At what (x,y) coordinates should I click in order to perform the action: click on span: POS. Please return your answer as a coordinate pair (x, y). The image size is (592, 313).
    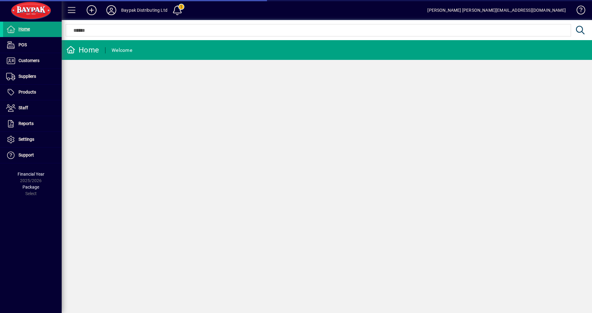
    Looking at the image, I should click on (23, 45).